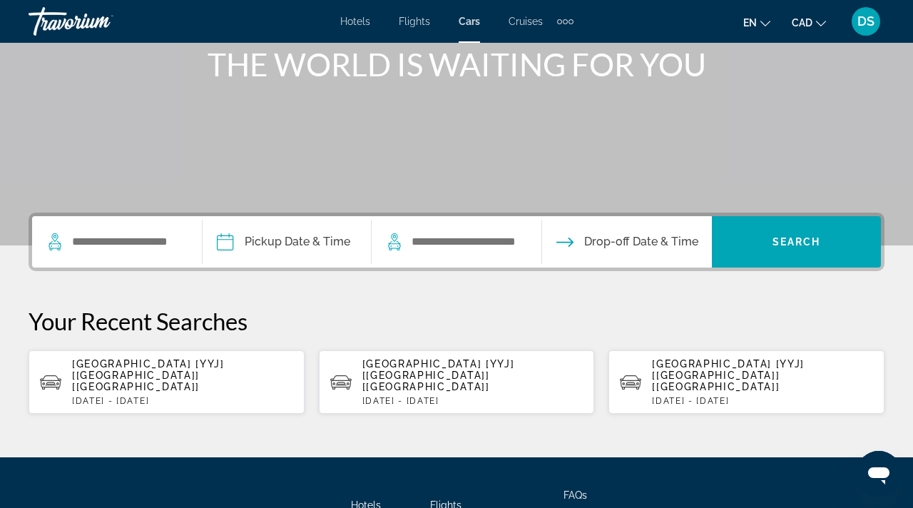  What do you see at coordinates (283, 242) in the screenshot?
I see `button: Pickup date` at bounding box center [283, 242].